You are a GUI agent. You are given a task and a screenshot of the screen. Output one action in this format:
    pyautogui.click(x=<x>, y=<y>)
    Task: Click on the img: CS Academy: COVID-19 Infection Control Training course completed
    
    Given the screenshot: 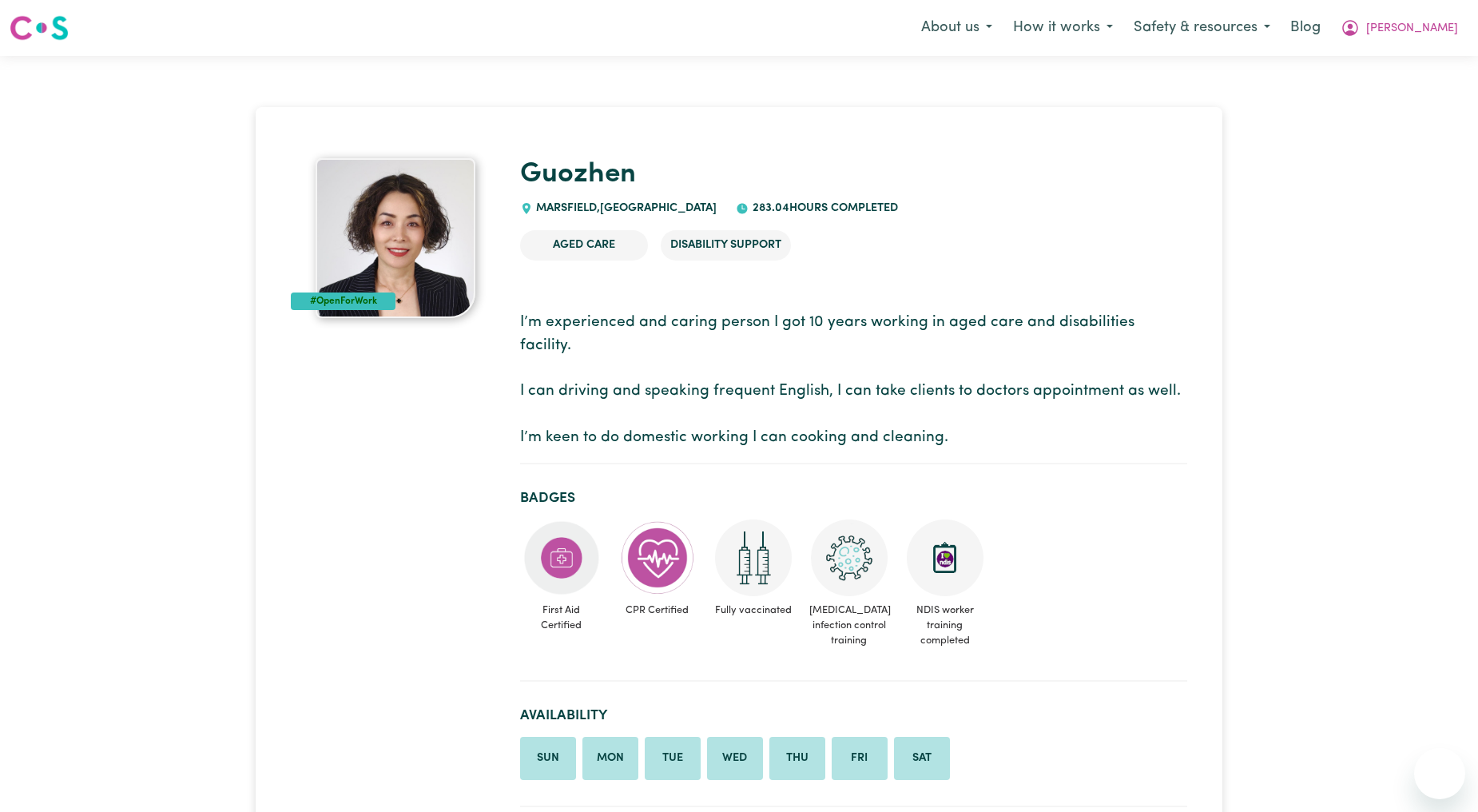 What is the action you would take?
    pyautogui.click(x=849, y=557)
    